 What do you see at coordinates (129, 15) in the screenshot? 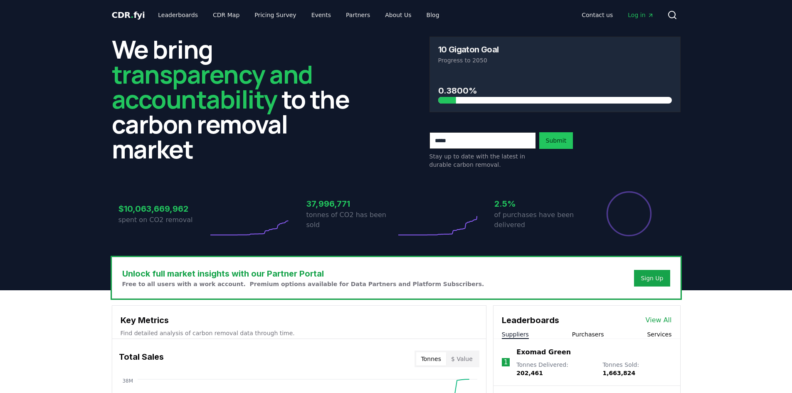
I see `a: CDR.fyi` at bounding box center [129, 15].